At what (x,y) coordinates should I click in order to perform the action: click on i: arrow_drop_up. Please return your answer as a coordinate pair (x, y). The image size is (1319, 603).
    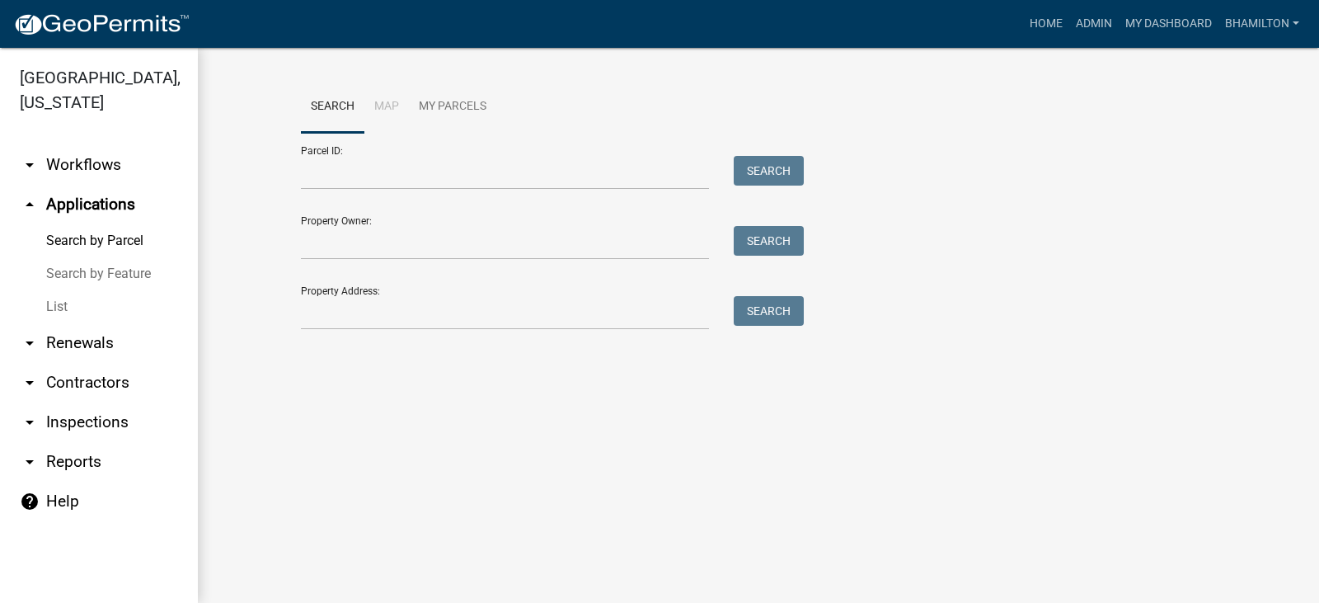
    Looking at the image, I should click on (30, 204).